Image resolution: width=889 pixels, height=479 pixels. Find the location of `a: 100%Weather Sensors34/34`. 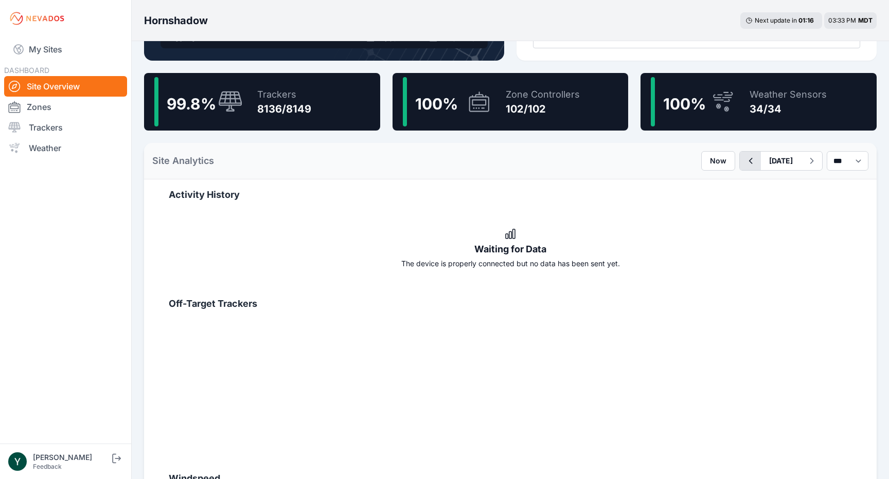

a: 100%Weather Sensors34/34 is located at coordinates (758, 102).